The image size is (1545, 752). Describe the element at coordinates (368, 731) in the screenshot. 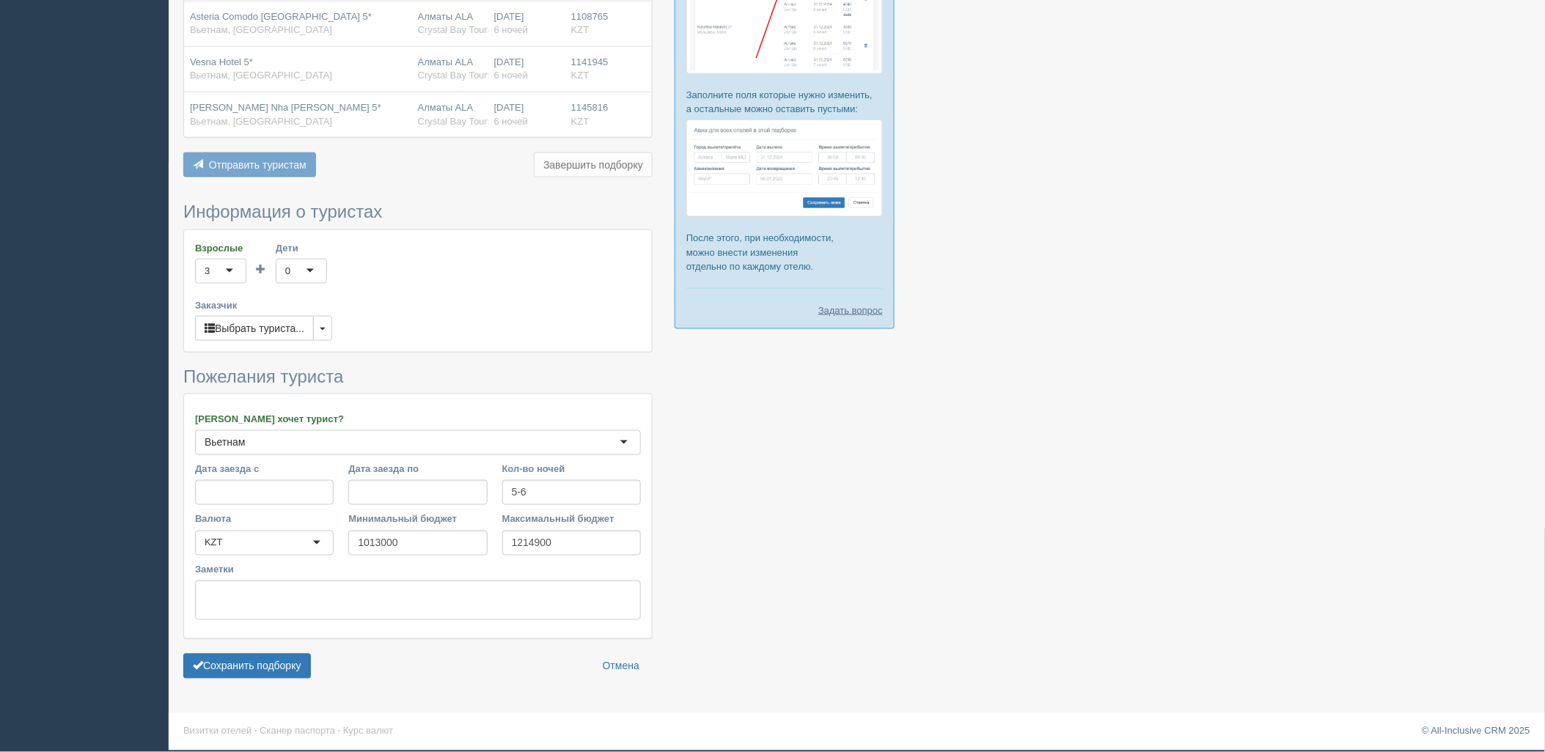

I see `a: Курс валют` at that location.